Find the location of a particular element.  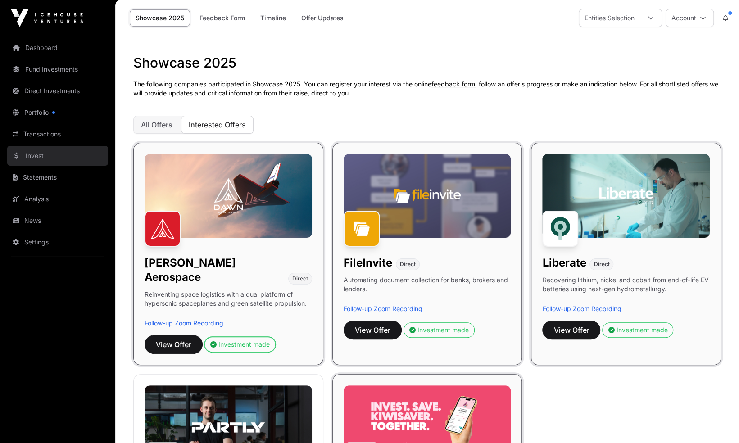

img: Liberate is located at coordinates (560, 229).